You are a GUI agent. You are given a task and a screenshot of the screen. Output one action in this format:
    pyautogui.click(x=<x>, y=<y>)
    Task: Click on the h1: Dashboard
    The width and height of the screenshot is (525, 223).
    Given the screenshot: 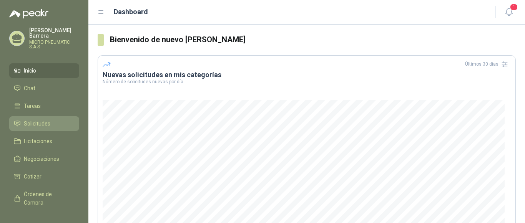 What is the action you would take?
    pyautogui.click(x=131, y=12)
    